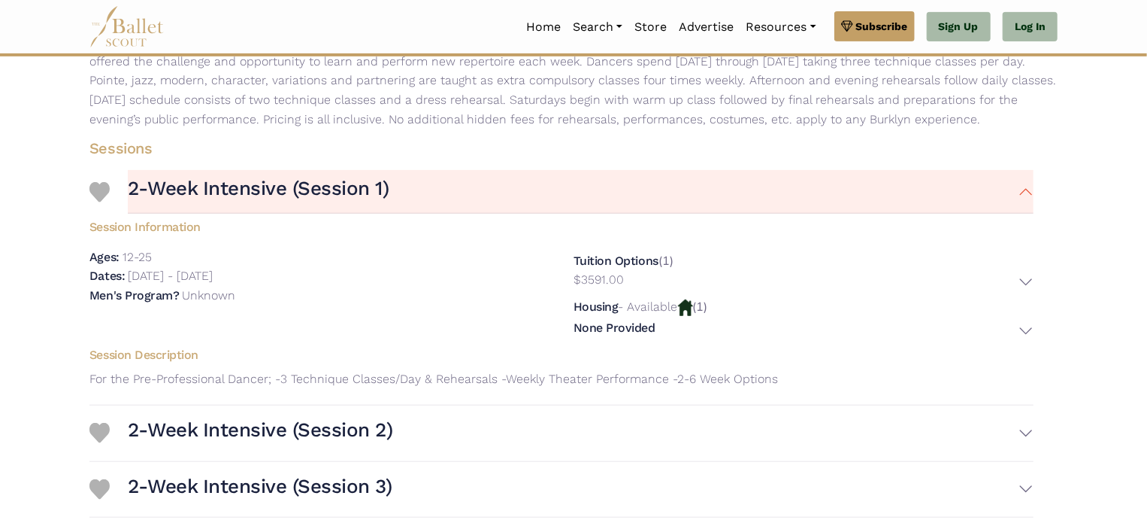 This screenshot has height=523, width=1147. I want to click on h5: None Provided, so click(614, 328).